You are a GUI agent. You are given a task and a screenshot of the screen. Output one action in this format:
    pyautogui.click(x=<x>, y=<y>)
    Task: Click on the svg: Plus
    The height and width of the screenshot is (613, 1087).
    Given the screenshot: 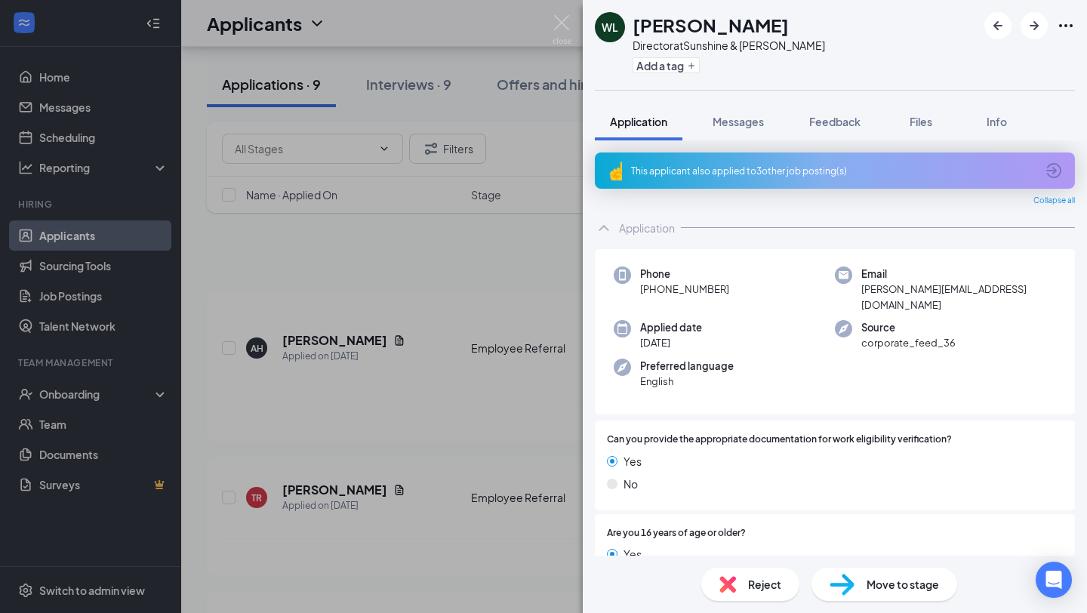 What is the action you would take?
    pyautogui.click(x=691, y=66)
    